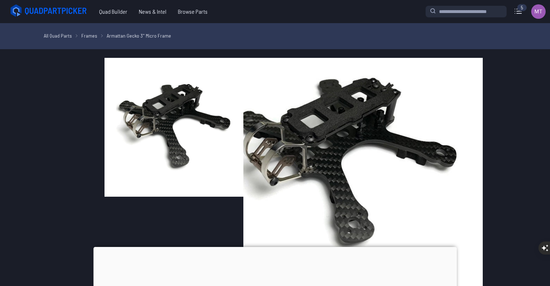 The image size is (550, 286). Describe the element at coordinates (193, 12) in the screenshot. I see `span: Browse Parts` at that location.